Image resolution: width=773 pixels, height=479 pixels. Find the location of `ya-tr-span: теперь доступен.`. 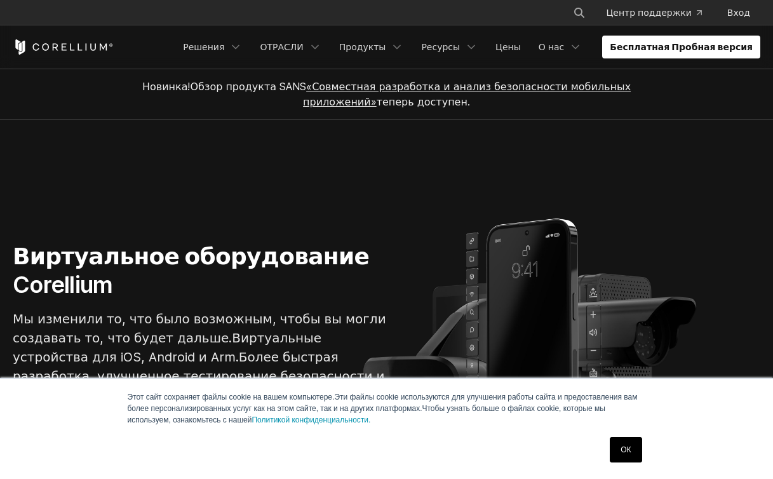

ya-tr-span: теперь доступен. is located at coordinates (423, 102).